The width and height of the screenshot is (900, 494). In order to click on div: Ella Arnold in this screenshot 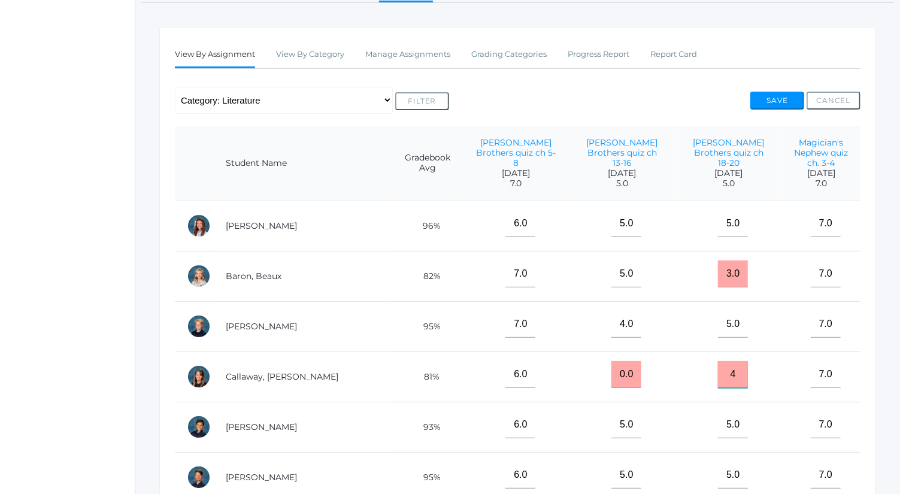, I will do `click(199, 226)`.